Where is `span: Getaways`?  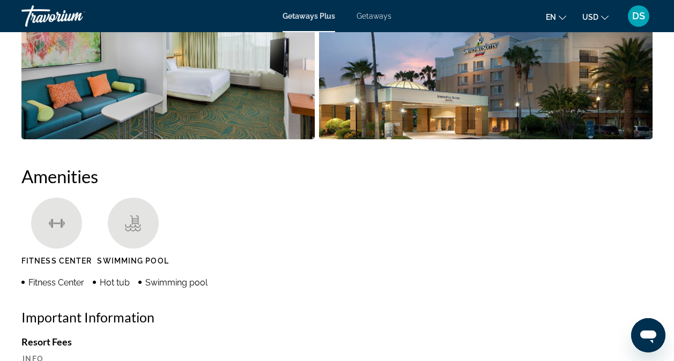
span: Getaways is located at coordinates (374, 16).